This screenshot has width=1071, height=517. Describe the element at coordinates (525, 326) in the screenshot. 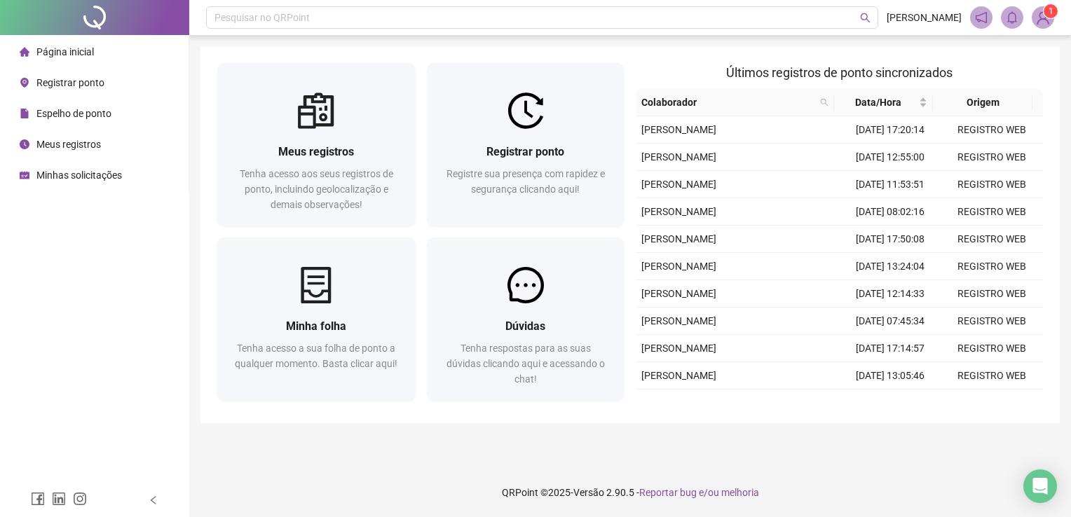

I see `span: Dúvidas` at that location.